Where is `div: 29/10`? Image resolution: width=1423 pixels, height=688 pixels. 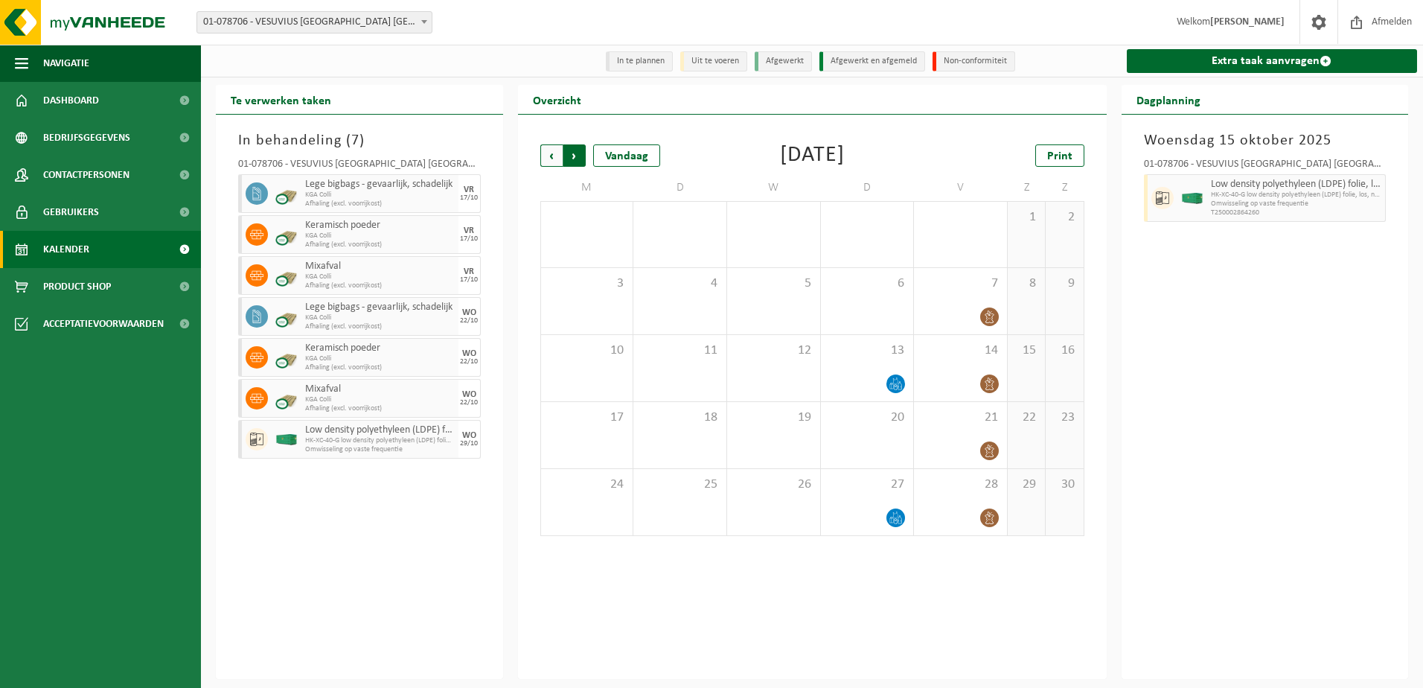 div: 29/10 is located at coordinates (469, 443).